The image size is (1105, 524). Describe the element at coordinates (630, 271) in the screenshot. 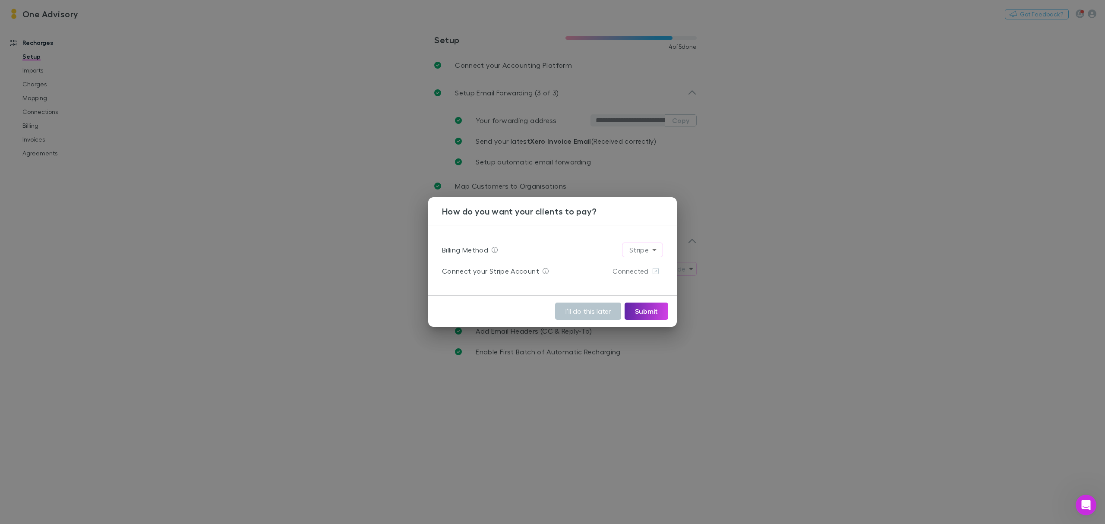

I see `span: Connected` at that location.